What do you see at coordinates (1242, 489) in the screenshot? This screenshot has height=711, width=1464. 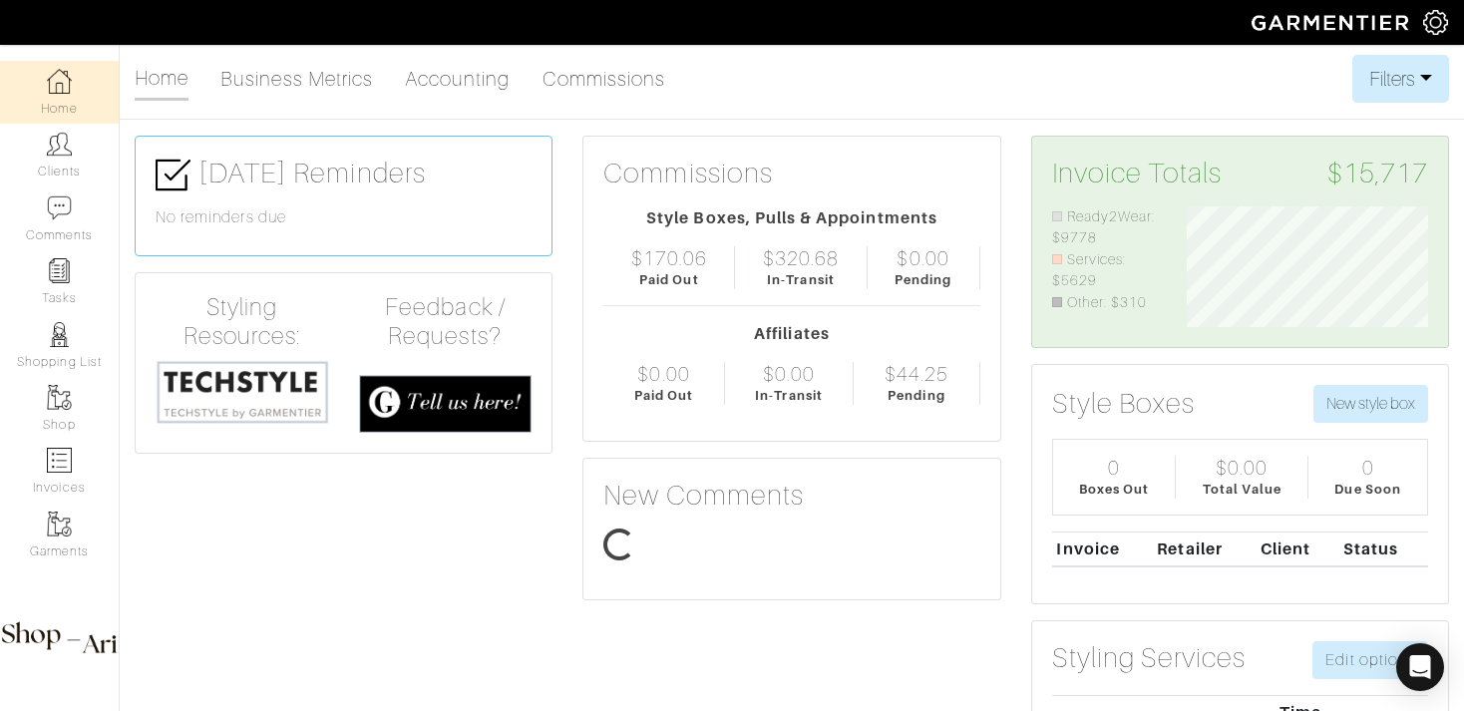 I see `div: Total Value` at bounding box center [1242, 489].